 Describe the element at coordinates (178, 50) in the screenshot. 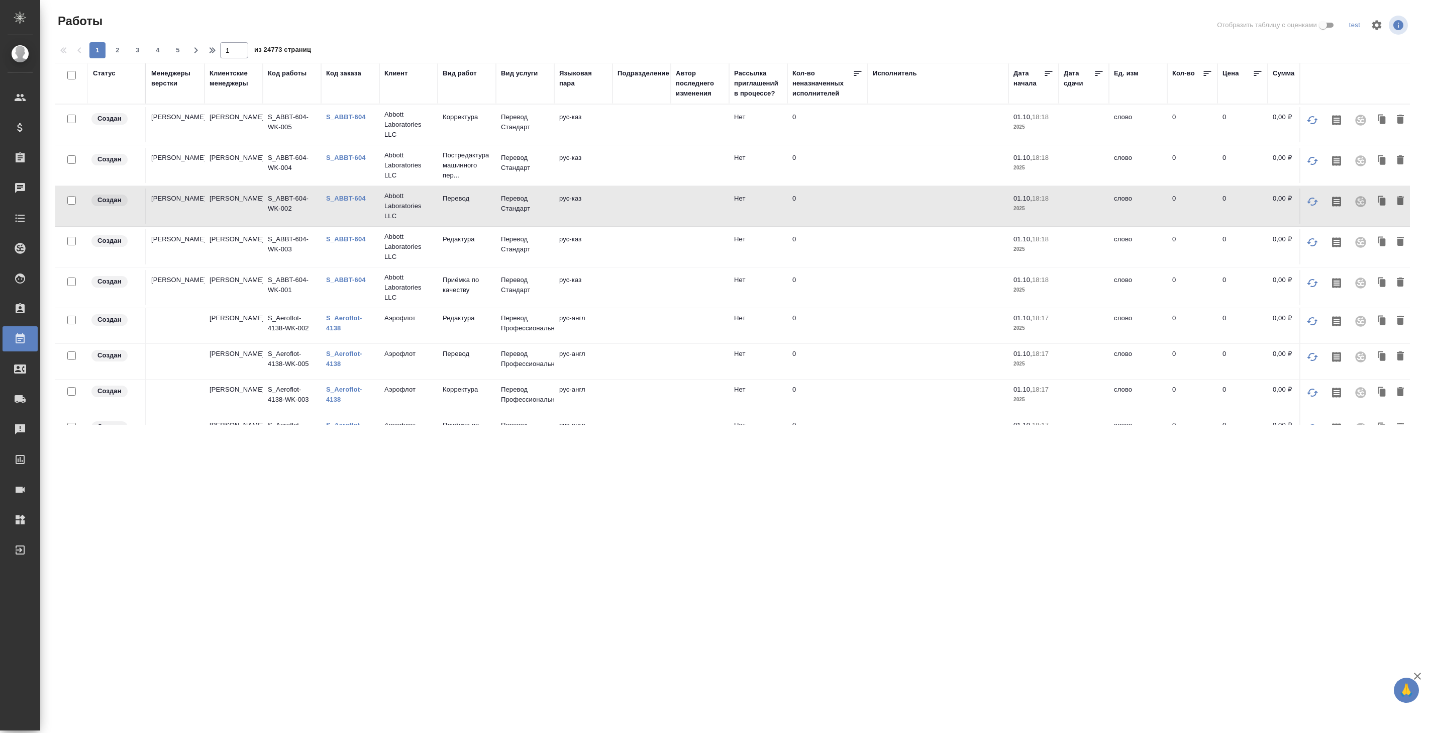

I see `span: 5` at that location.